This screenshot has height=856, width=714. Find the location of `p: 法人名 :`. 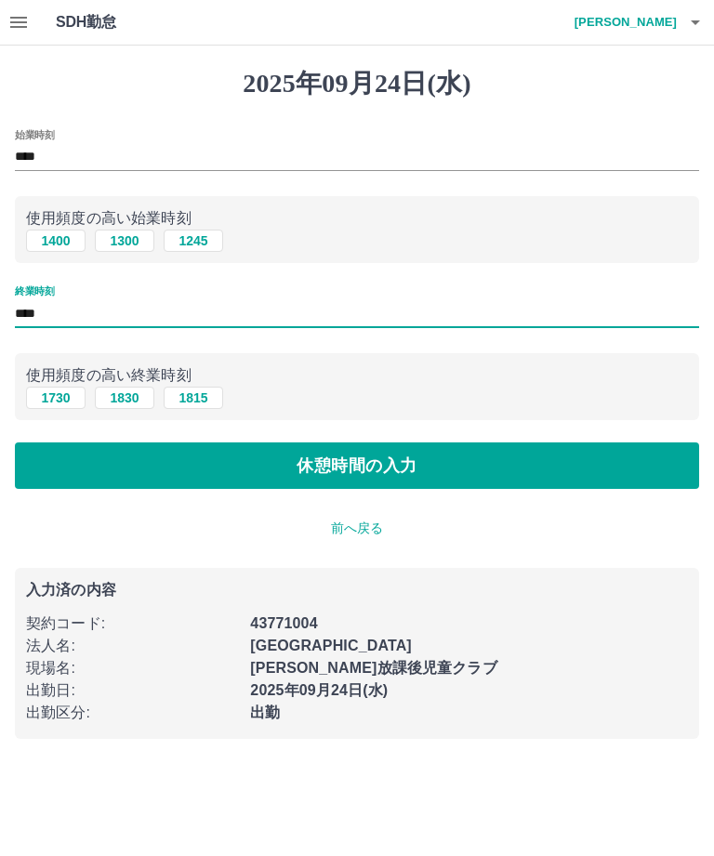

p: 法人名 : is located at coordinates (132, 646).